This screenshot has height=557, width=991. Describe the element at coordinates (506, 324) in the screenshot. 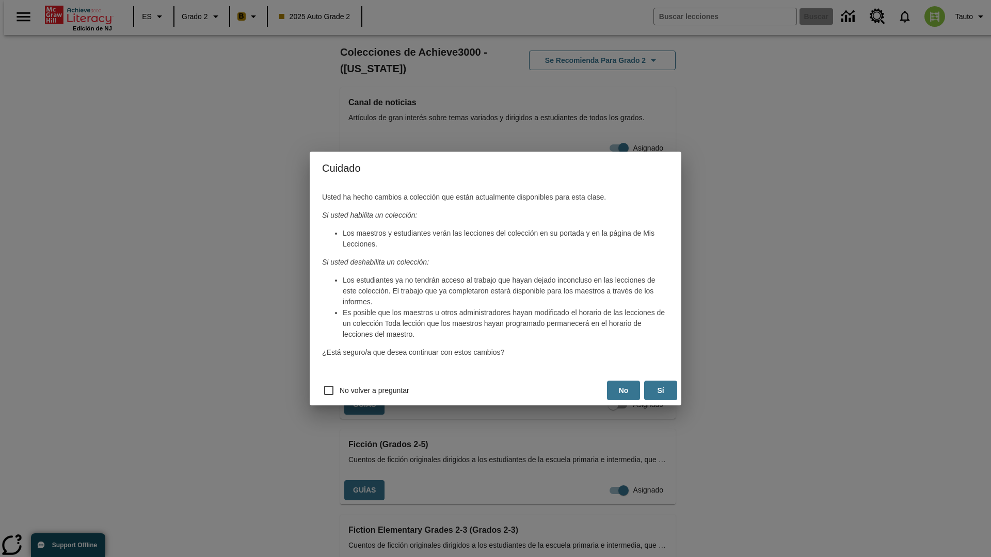

I see `li: Es posible que los maestros u otros administradores hayan modificado el horario de las lecciones ...` at that location.